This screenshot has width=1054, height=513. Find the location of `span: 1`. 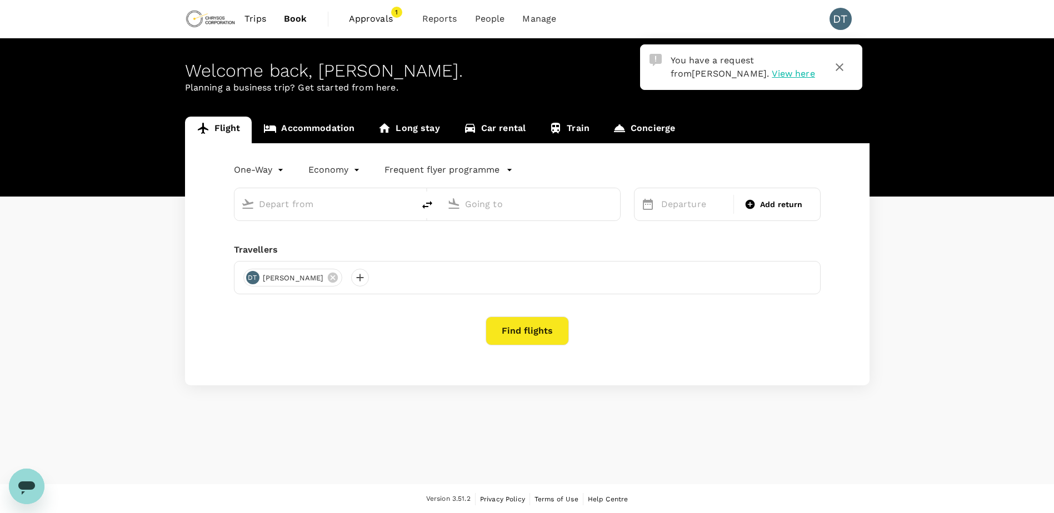

span: 1 is located at coordinates (397, 12).